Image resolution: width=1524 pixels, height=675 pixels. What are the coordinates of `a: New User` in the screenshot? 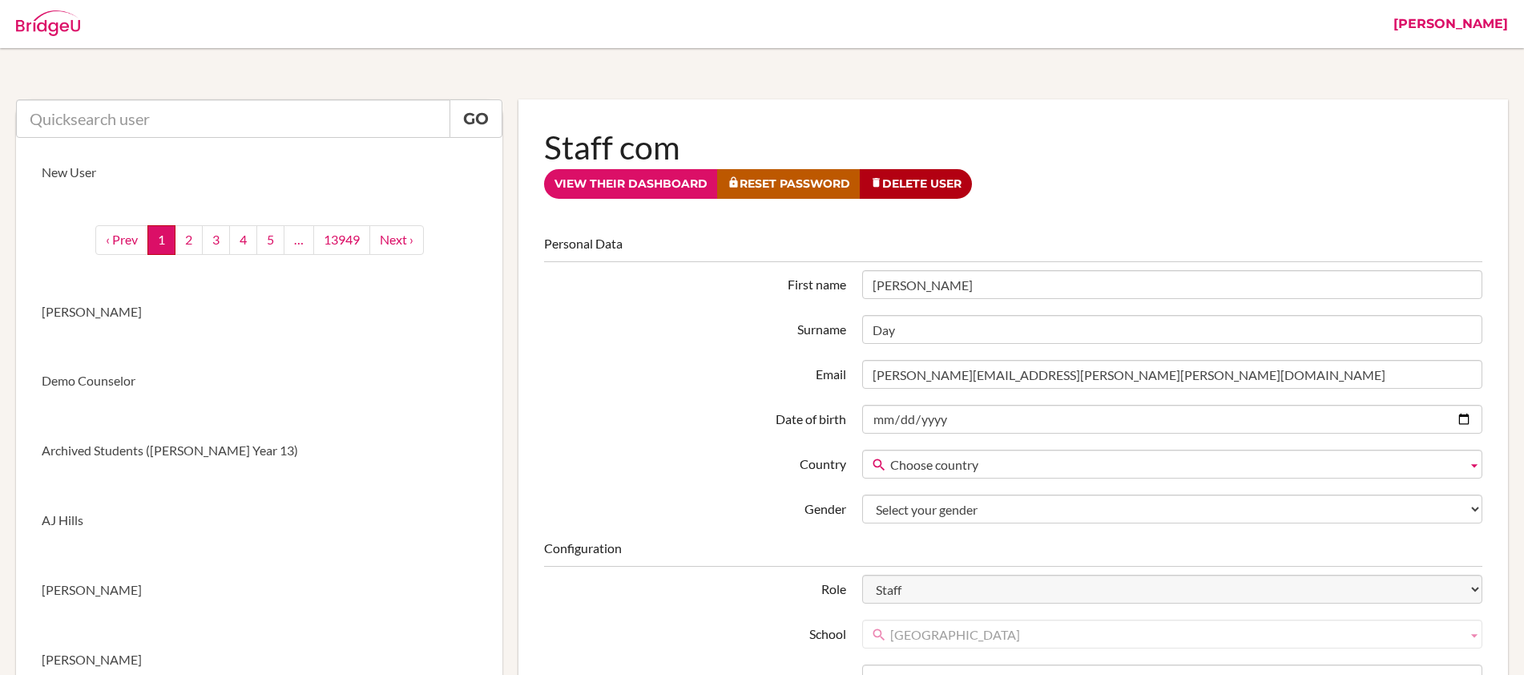 It's located at (259, 172).